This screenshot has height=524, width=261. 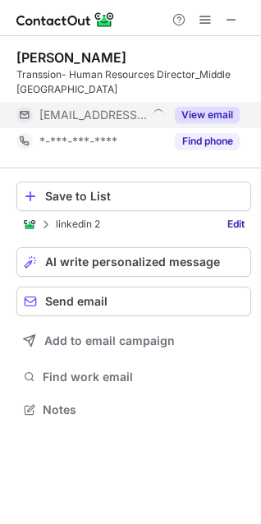 I want to click on a: Edit, so click(x=236, y=224).